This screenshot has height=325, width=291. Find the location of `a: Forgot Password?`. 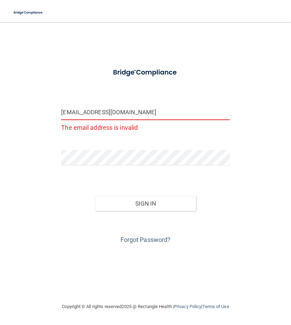

a: Forgot Password? is located at coordinates (146, 239).